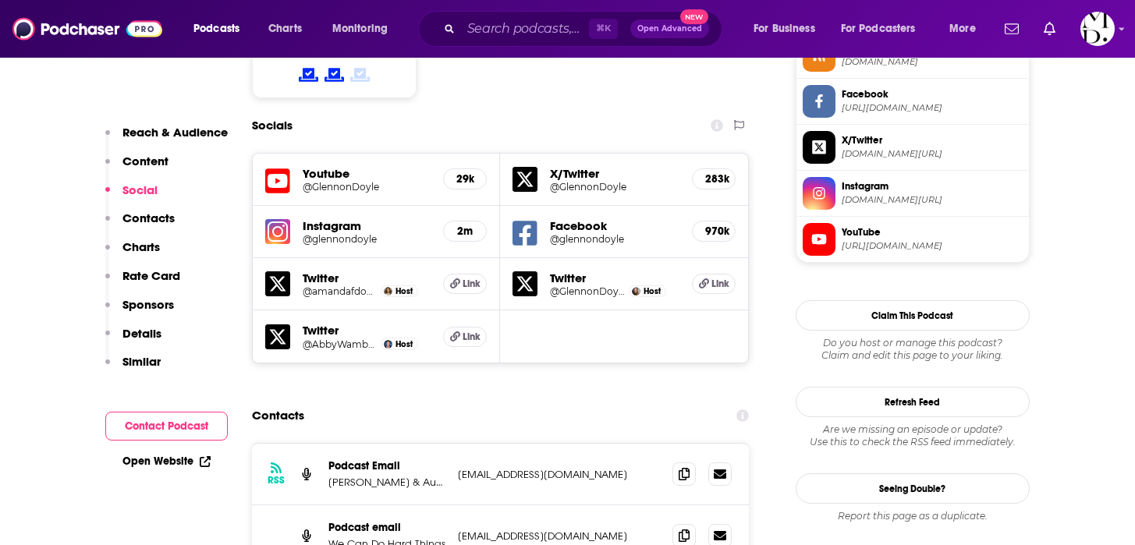 The height and width of the screenshot is (545, 1135). I want to click on div: Search podcasts, credits, & more..., so click(585, 29).